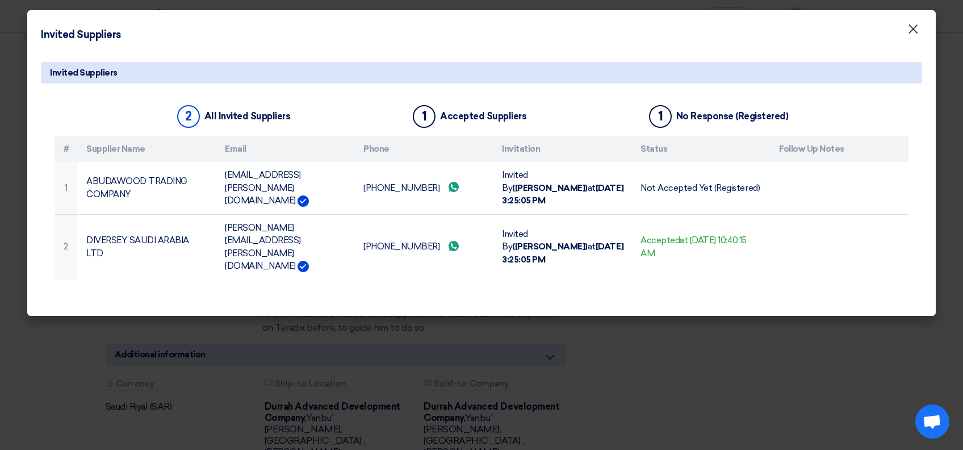 The image size is (963, 450). I want to click on th: Status, so click(701, 149).